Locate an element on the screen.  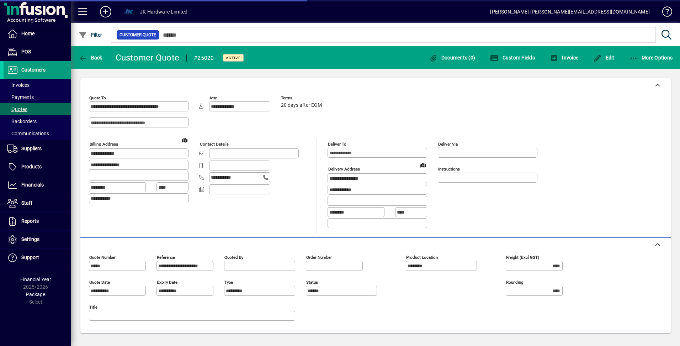
a: Communications is located at coordinates (37, 133).